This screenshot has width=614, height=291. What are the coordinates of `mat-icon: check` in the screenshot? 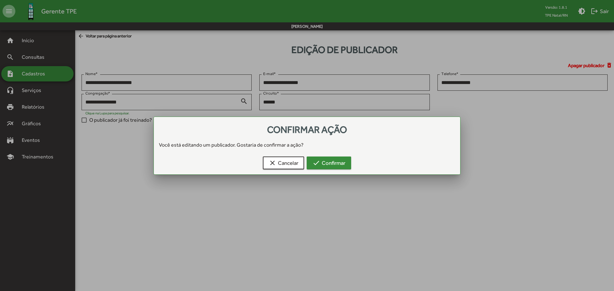 It's located at (316, 163).